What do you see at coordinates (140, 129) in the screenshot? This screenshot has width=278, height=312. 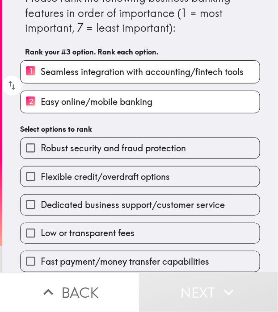 I see `h6: Select options to rank` at bounding box center [140, 129].